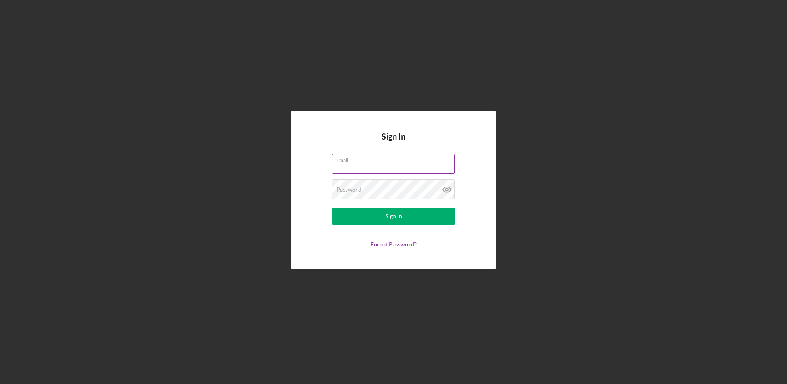 The image size is (787, 384). What do you see at coordinates (394, 244) in the screenshot?
I see `a: Forgot Password?` at bounding box center [394, 244].